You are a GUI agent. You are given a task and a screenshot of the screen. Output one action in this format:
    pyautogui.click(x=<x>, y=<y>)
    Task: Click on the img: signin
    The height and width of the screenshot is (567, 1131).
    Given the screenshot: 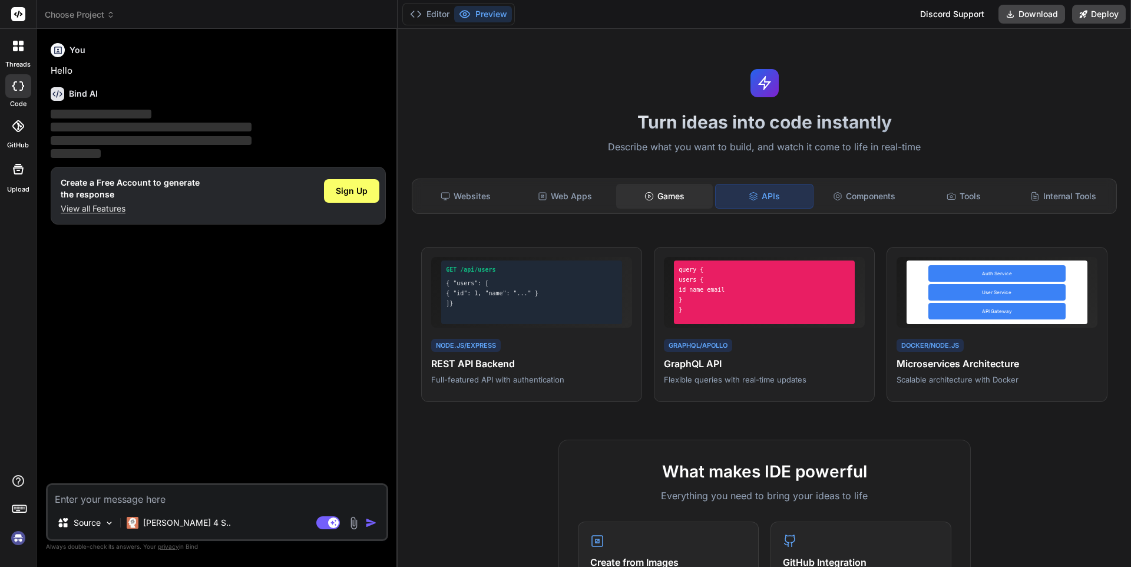 What is the action you would take?
    pyautogui.click(x=18, y=538)
    